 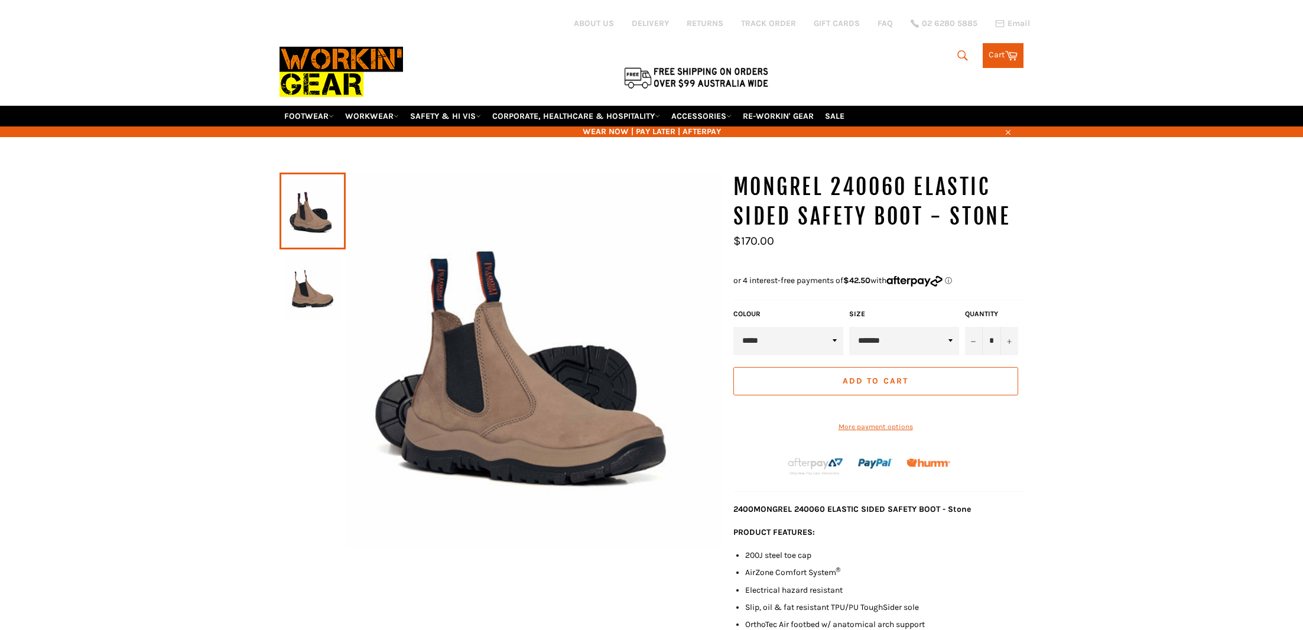 What do you see at coordinates (884, 590) in the screenshot?
I see `li: Electrical hazard resistant` at bounding box center [884, 590].